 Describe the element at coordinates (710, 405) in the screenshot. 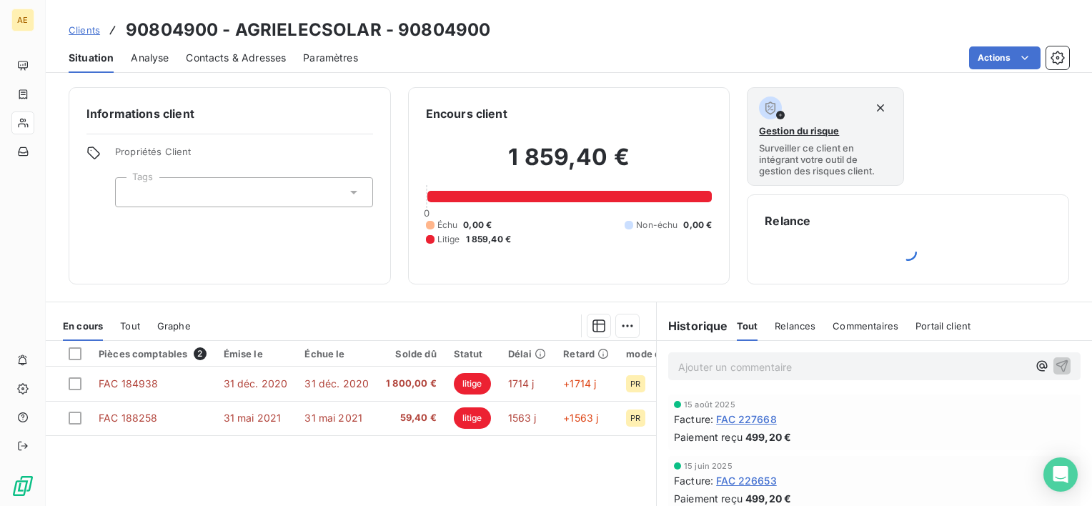

I see `span: 15 août 2025` at that location.